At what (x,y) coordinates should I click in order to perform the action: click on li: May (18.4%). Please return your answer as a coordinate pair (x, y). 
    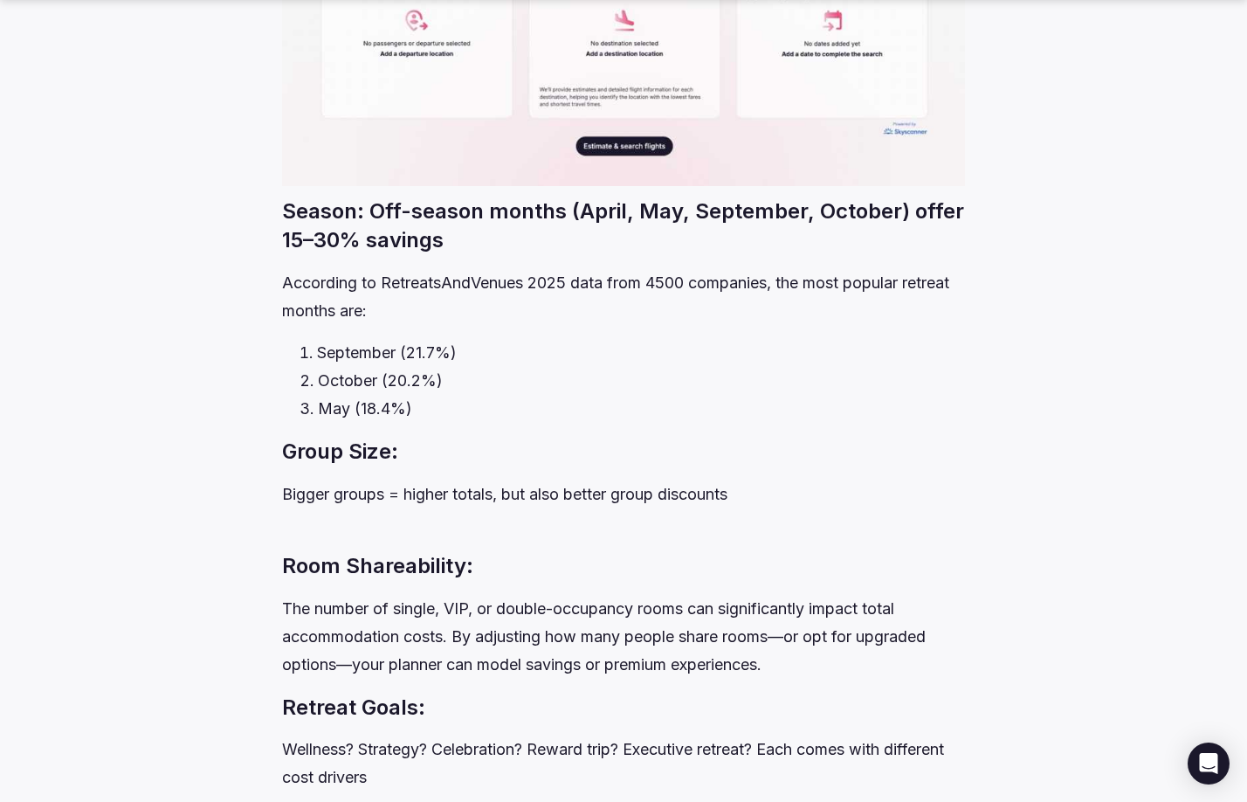
    Looking at the image, I should click on (632, 409).